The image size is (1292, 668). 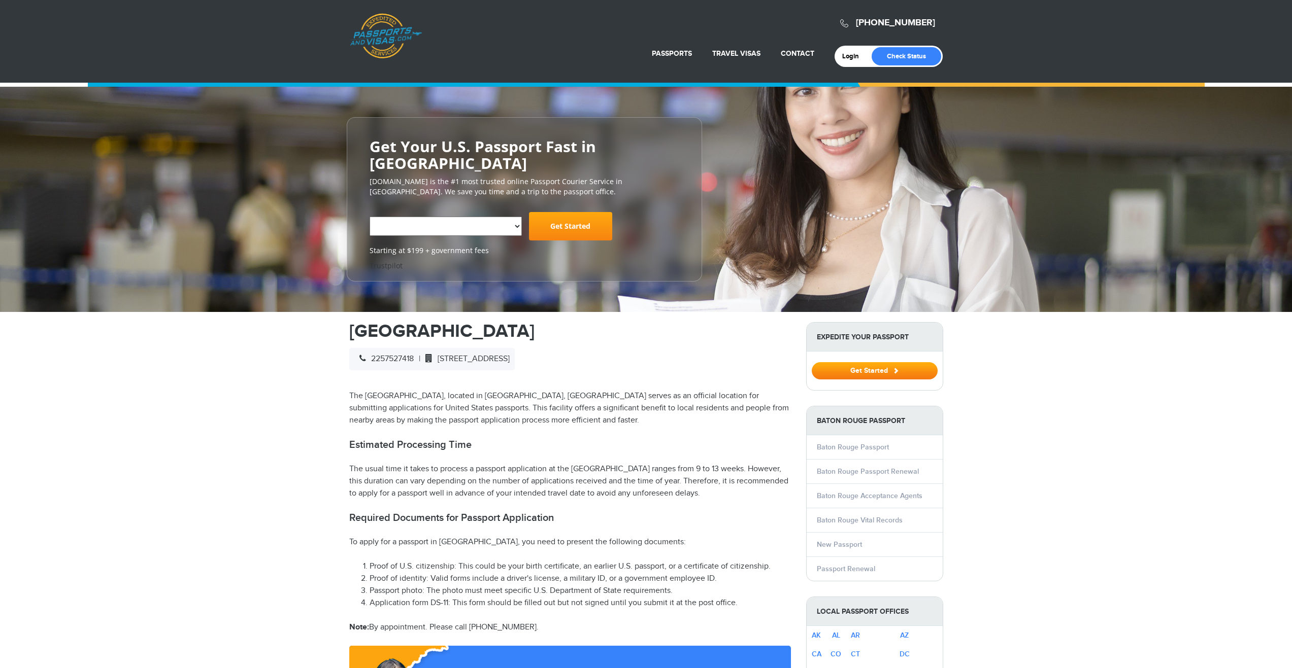 I want to click on a: Check Status, so click(x=906, y=56).